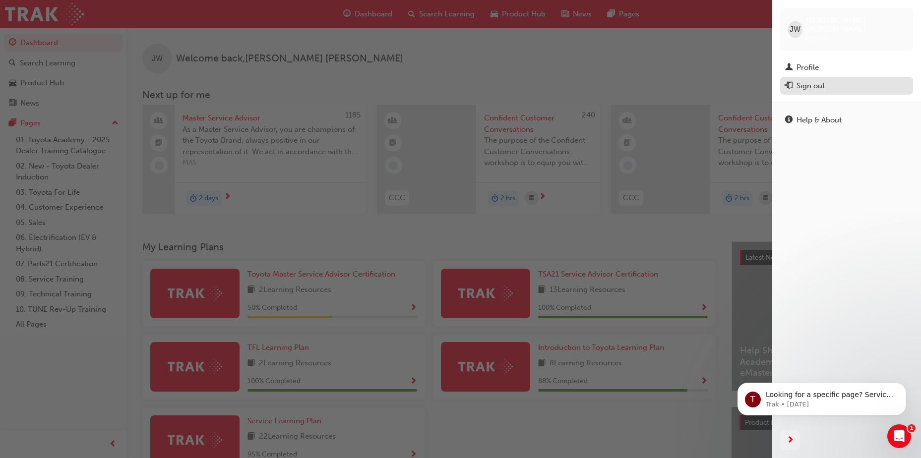 Image resolution: width=921 pixels, height=458 pixels. What do you see at coordinates (99, 37) in the screenshot?
I see `div: message notification from Trak, 16w ago. Looking for a specific page? Service, Service Advisor` at bounding box center [99, 37].